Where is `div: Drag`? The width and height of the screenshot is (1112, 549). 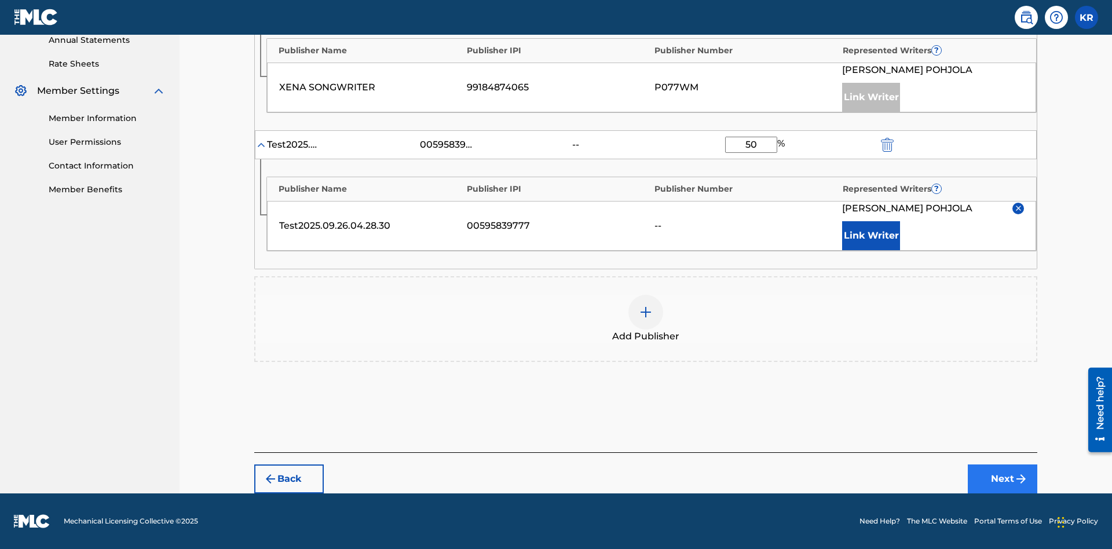 div: Drag is located at coordinates (1061, 523).